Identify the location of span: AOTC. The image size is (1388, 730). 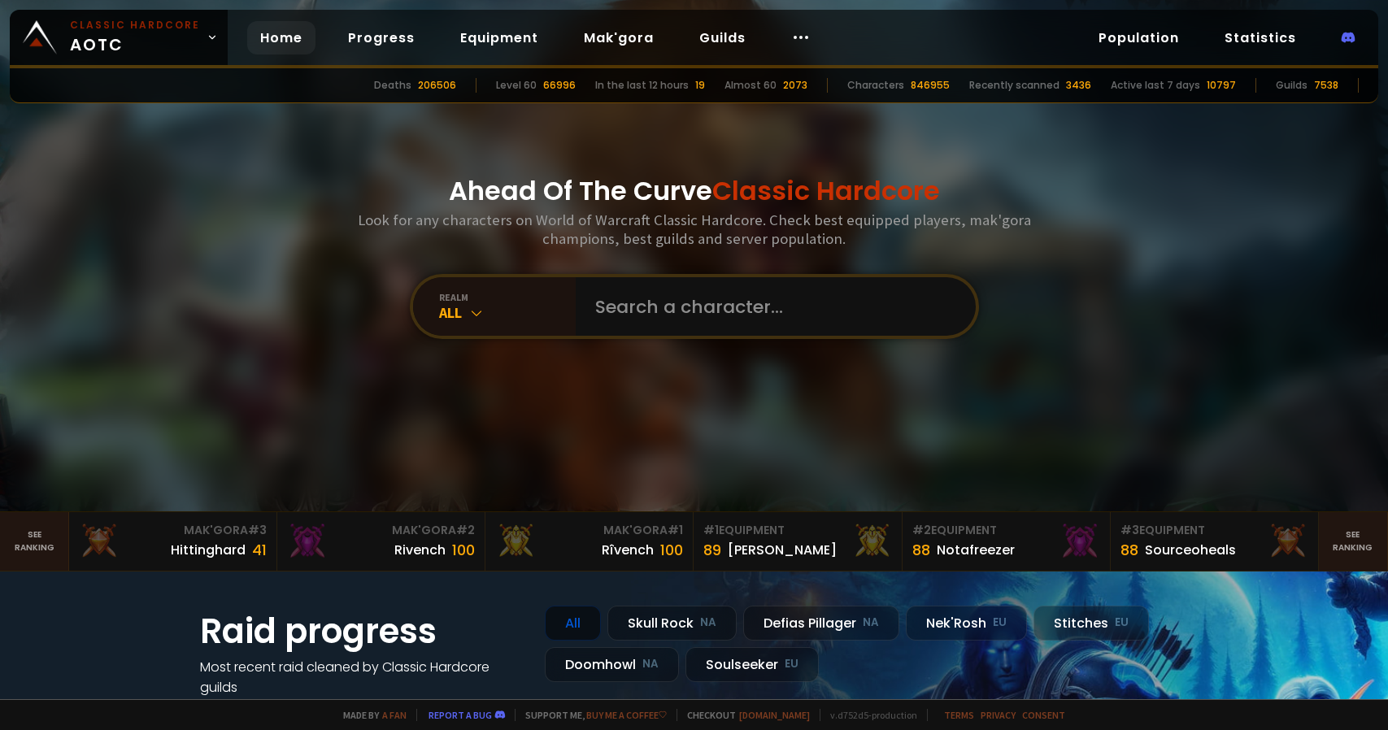
(135, 37).